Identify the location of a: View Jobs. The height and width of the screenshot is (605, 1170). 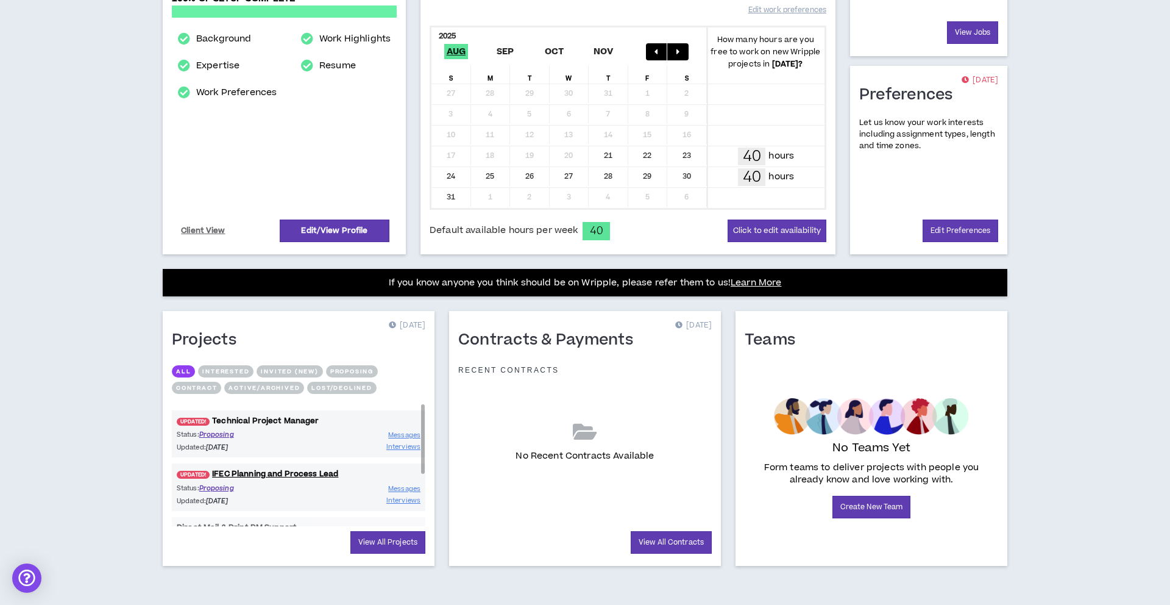
(973, 32).